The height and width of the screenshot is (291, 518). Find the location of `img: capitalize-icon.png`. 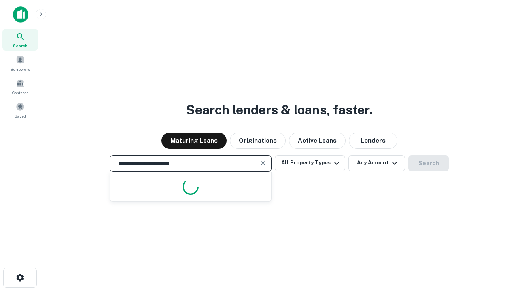

img: capitalize-icon.png is located at coordinates (21, 15).